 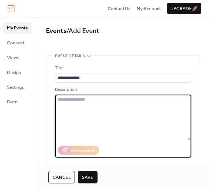 I want to click on span: Event details, so click(x=70, y=56).